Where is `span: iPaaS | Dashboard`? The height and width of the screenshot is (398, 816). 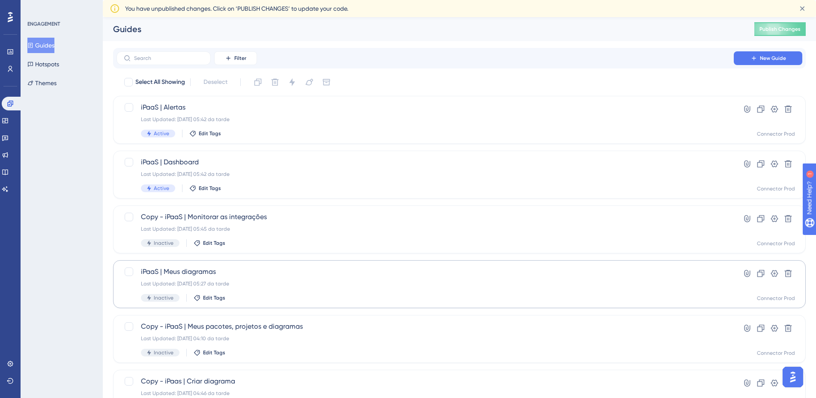 span: iPaaS | Dashboard is located at coordinates (425, 162).